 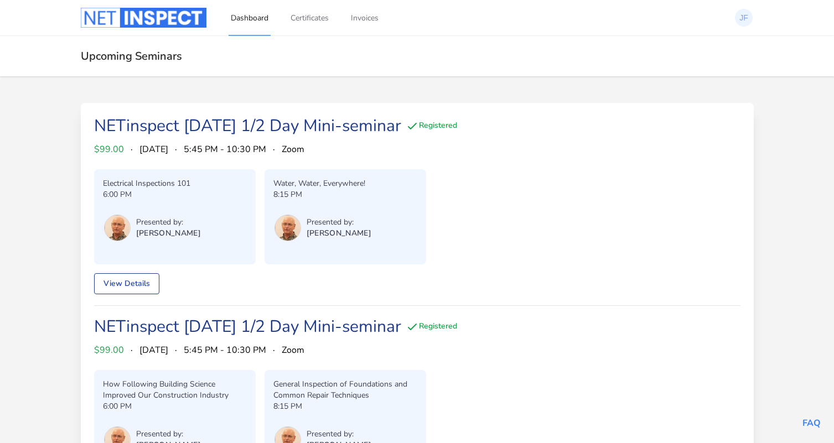 I want to click on p: How Following Building Science Improved Our Construction Industry, so click(x=175, y=390).